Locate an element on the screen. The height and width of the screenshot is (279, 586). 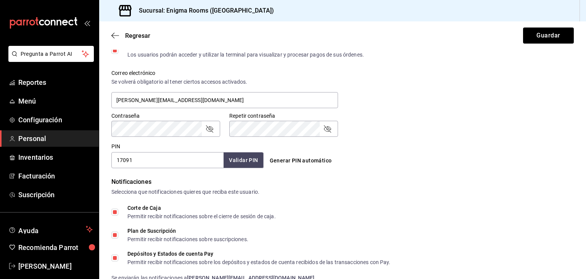
span: Reportes is located at coordinates (55, 82).